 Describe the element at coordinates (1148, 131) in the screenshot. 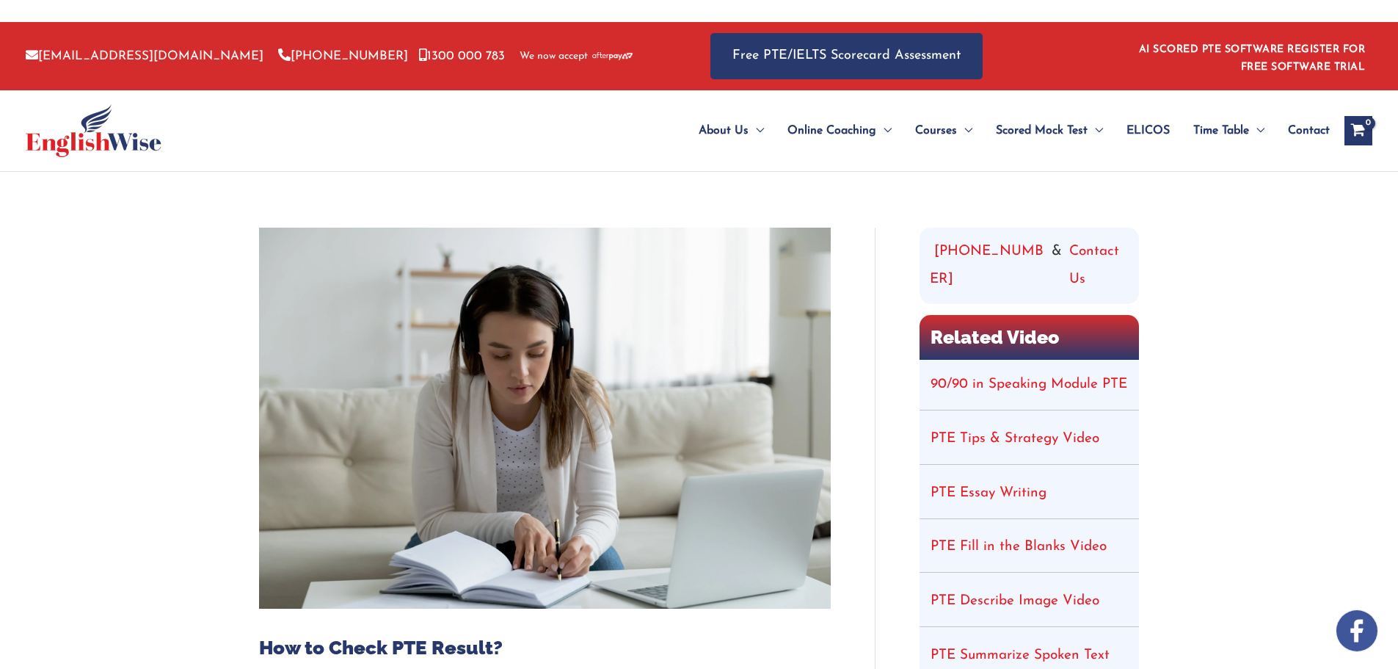

I see `span: ELICOS` at that location.